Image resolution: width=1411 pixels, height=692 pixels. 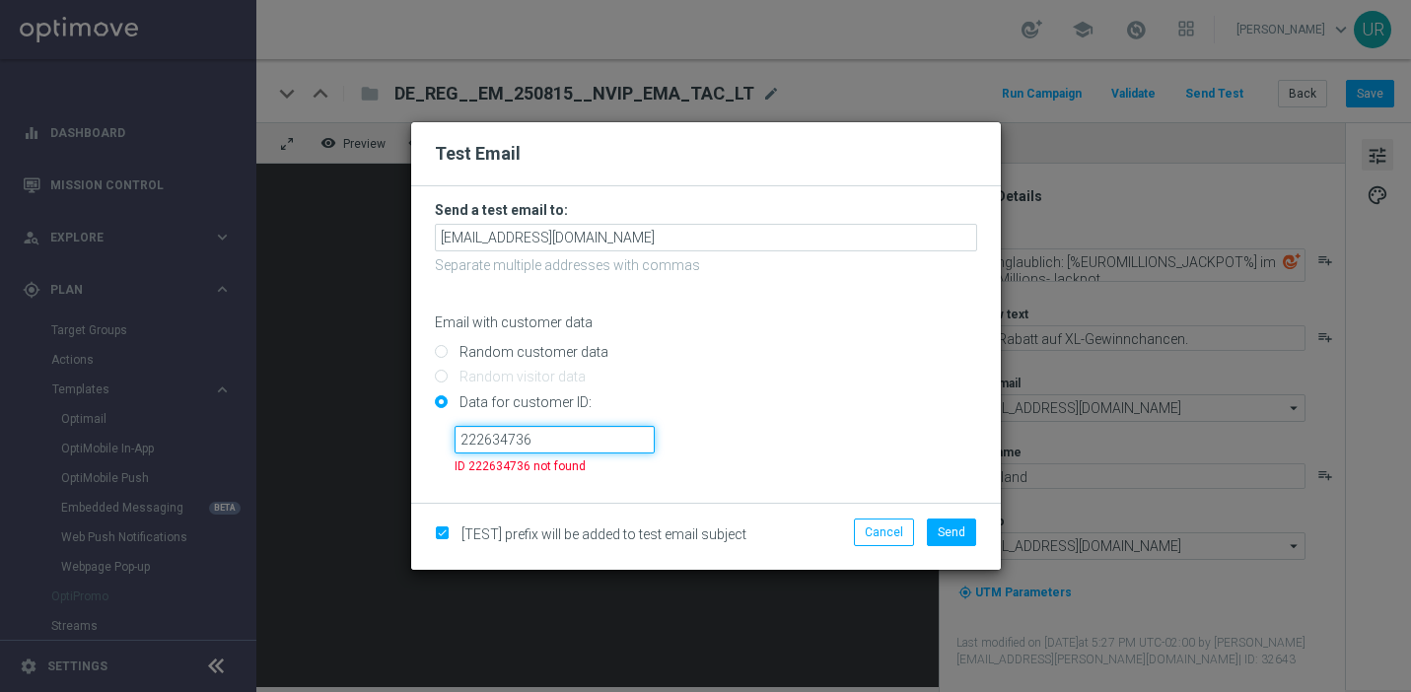 What do you see at coordinates (554, 466) in the screenshot?
I see `p: ID 222634736 not found` at bounding box center [554, 466].